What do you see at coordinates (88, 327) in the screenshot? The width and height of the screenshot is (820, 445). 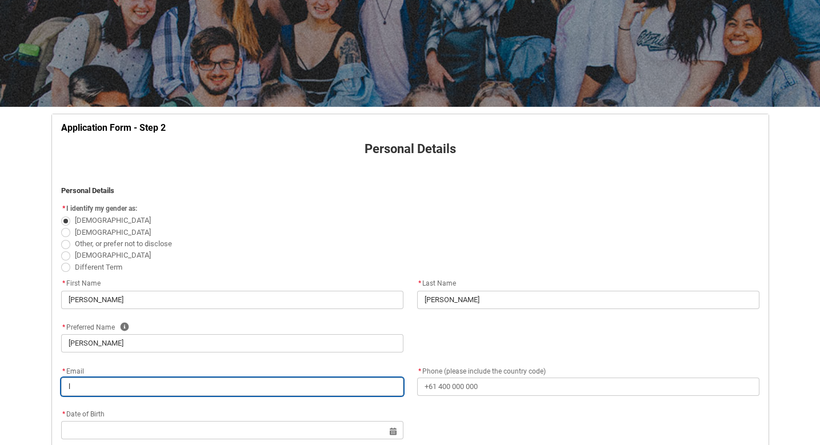 I see `span: Preferred Name` at bounding box center [88, 327].